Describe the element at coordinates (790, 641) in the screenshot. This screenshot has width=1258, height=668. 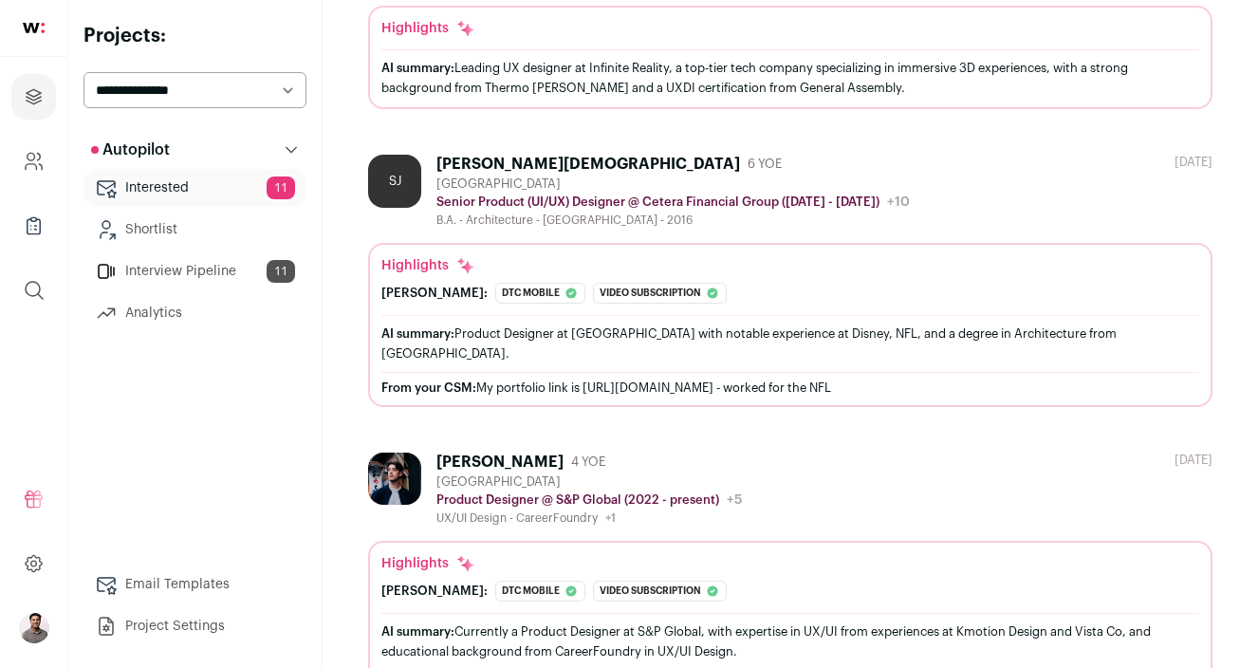
I see `div: Currently a Product Designer at S&P Global, with expertise in UX/UI from experiences at Kmotion D...` at that location.